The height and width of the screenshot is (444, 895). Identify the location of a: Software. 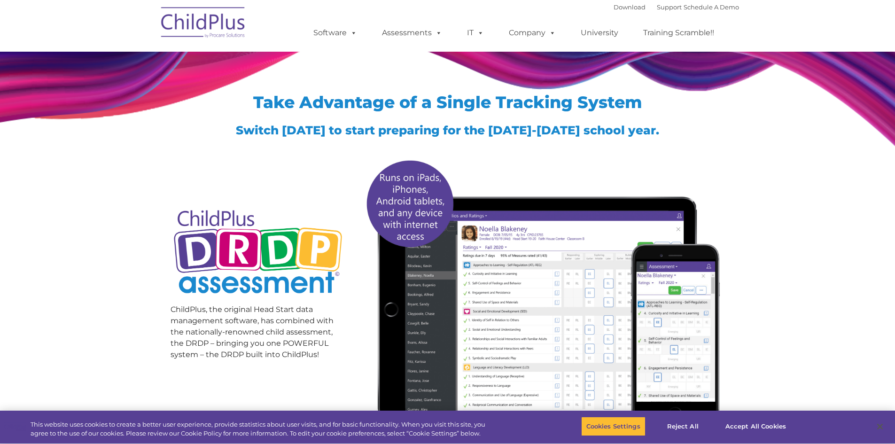
(335, 33).